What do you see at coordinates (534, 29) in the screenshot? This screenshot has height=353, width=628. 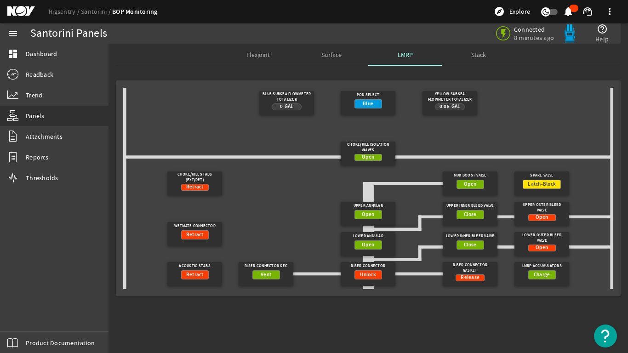 I see `span: Connected` at bounding box center [534, 29].